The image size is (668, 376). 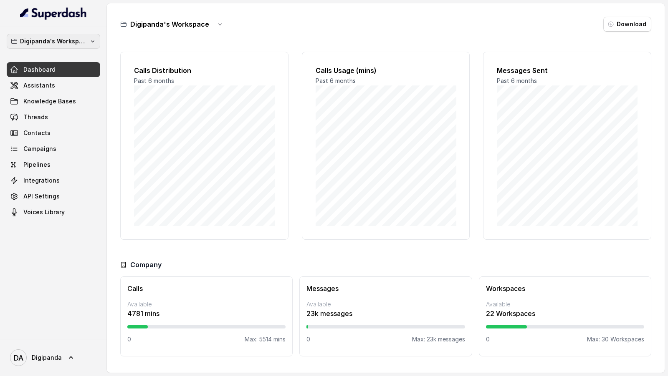 I want to click on span: Contacts, so click(x=37, y=133).